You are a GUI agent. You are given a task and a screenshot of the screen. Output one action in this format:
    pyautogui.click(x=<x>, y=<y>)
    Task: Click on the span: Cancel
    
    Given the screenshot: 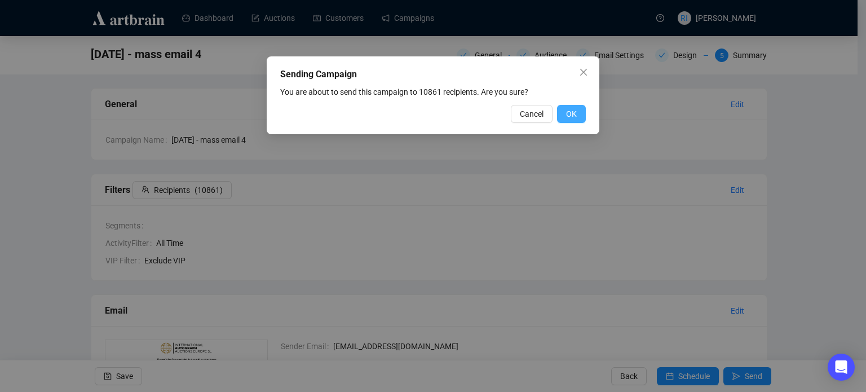 What is the action you would take?
    pyautogui.click(x=532, y=114)
    